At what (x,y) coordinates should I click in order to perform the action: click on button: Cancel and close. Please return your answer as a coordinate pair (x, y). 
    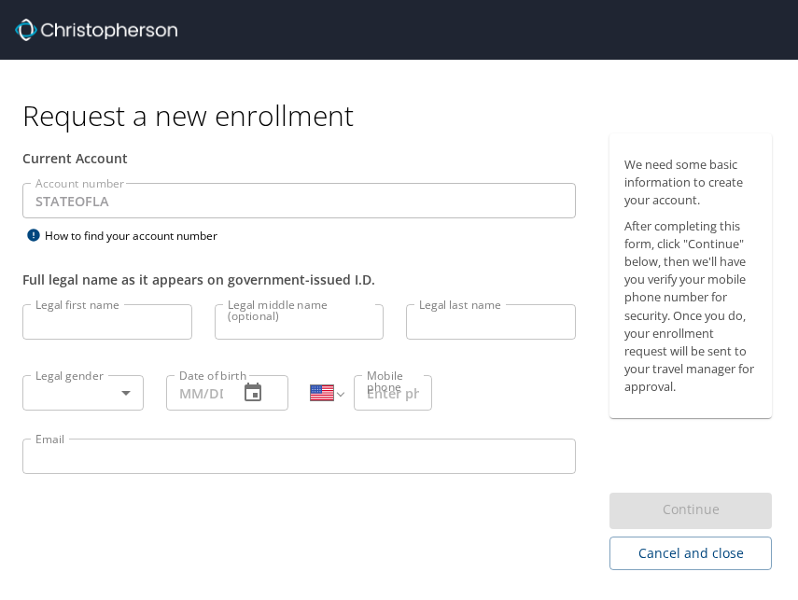
    Looking at the image, I should click on (690, 553).